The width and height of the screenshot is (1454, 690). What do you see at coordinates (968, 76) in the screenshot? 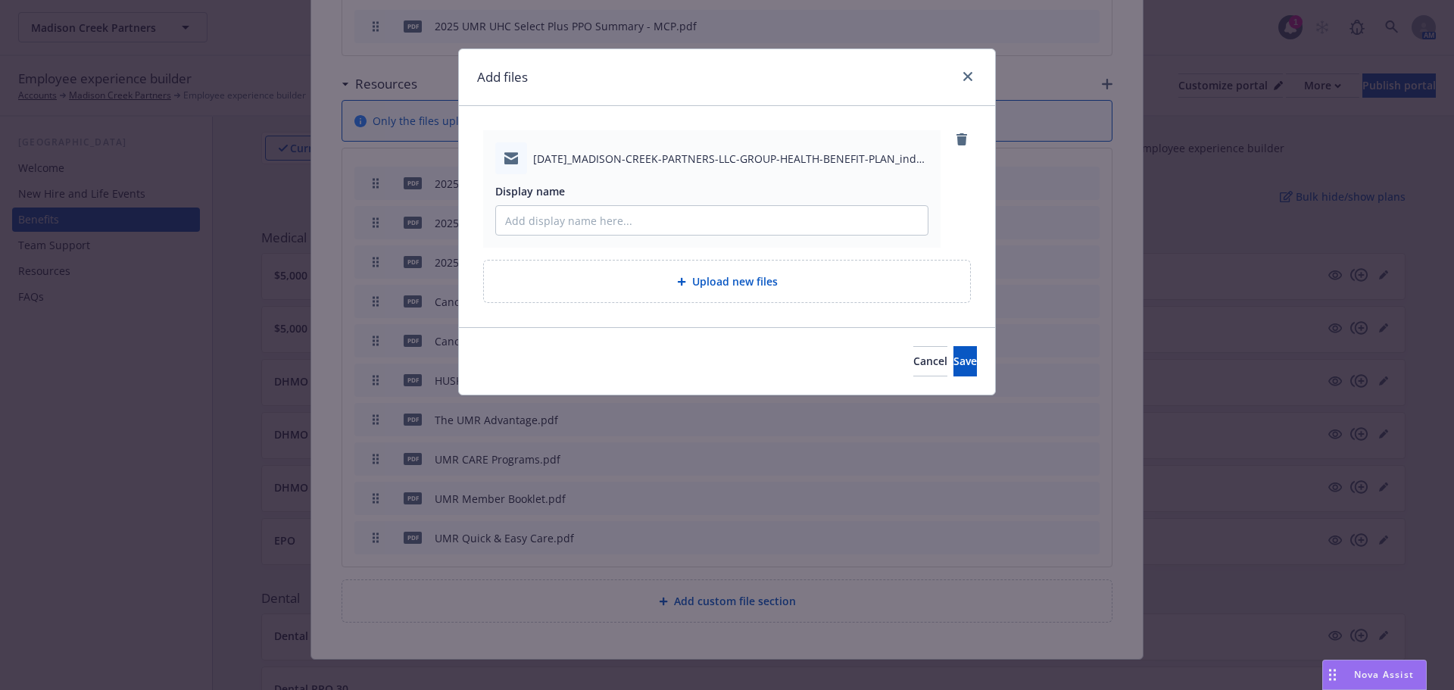
I see `a: close` at bounding box center [968, 76].